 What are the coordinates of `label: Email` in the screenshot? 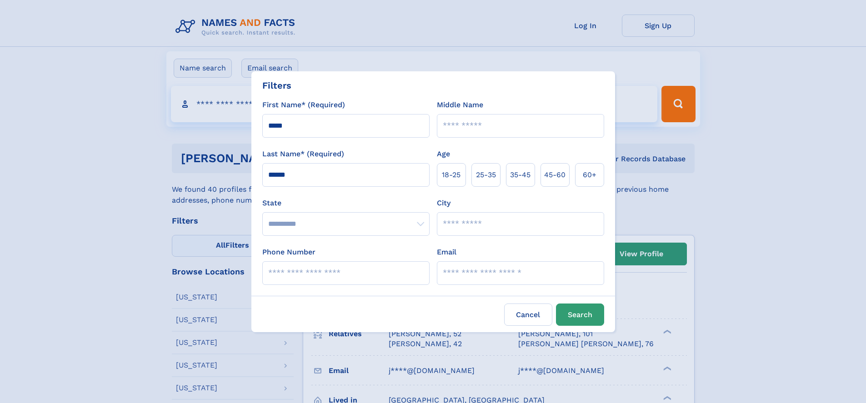 It's located at (446, 252).